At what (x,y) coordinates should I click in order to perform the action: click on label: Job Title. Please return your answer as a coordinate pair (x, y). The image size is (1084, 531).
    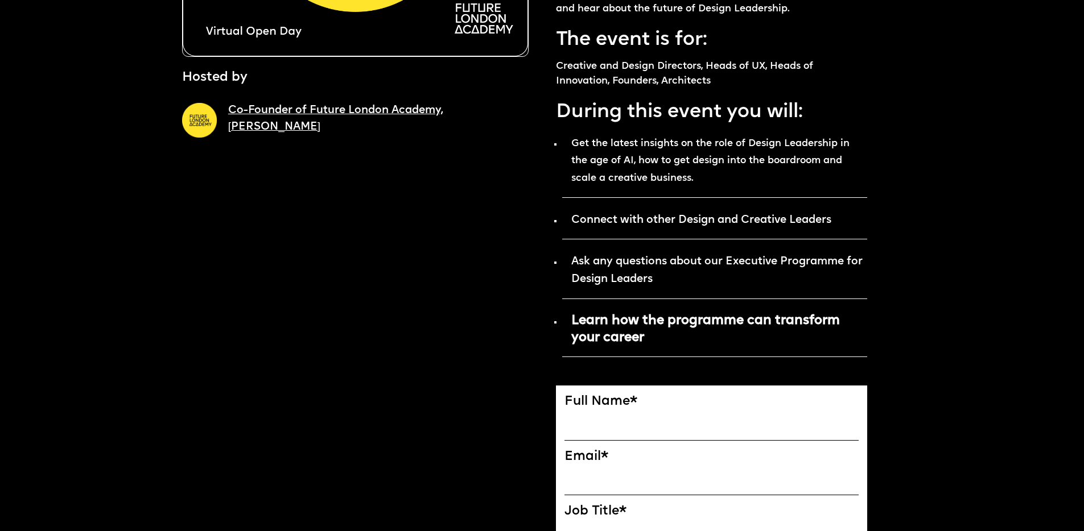
    Looking at the image, I should click on (712, 511).